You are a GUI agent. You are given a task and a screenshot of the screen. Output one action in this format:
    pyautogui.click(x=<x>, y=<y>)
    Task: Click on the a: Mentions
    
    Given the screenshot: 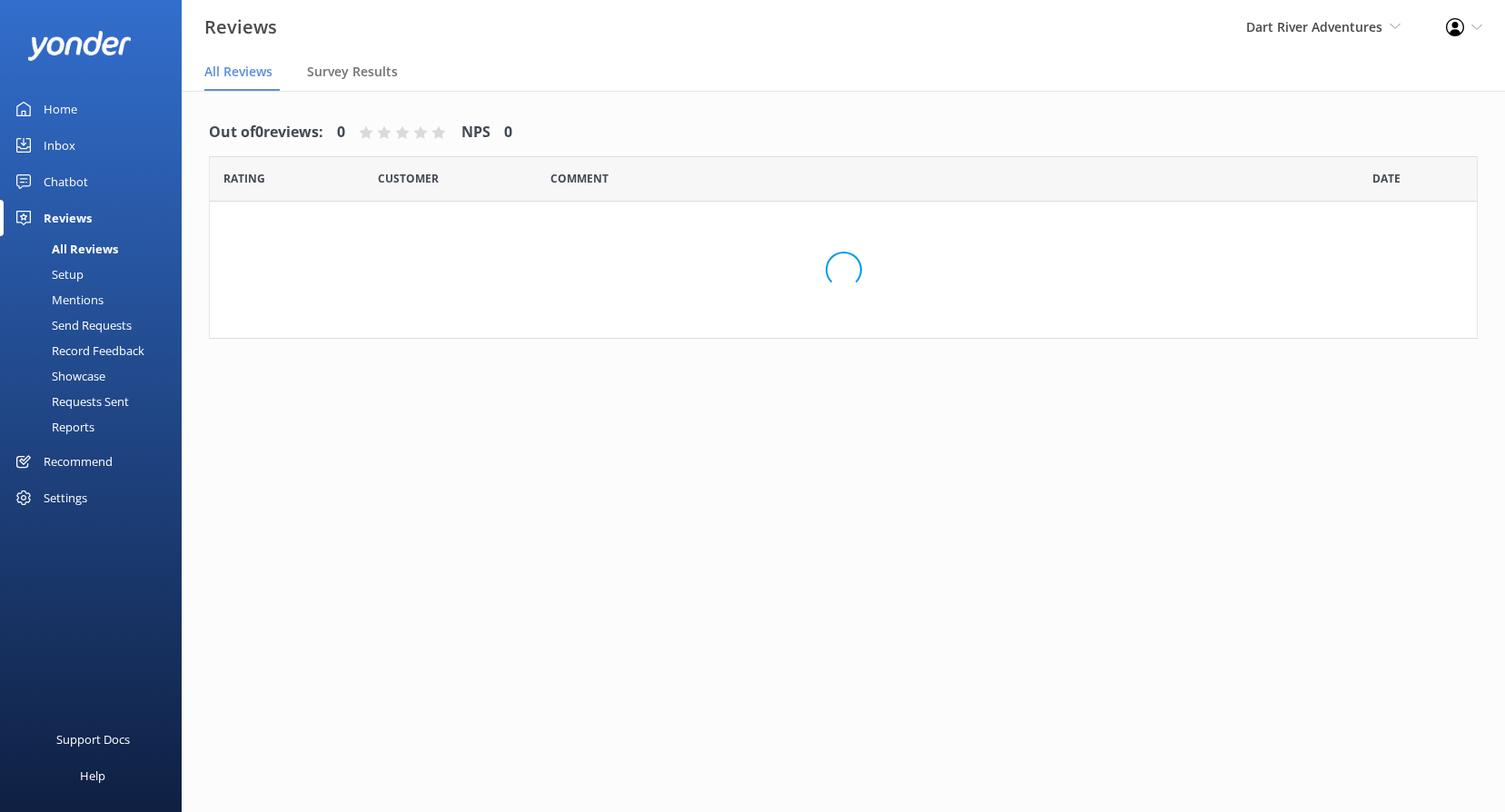 What is the action you would take?
    pyautogui.click(x=97, y=300)
    